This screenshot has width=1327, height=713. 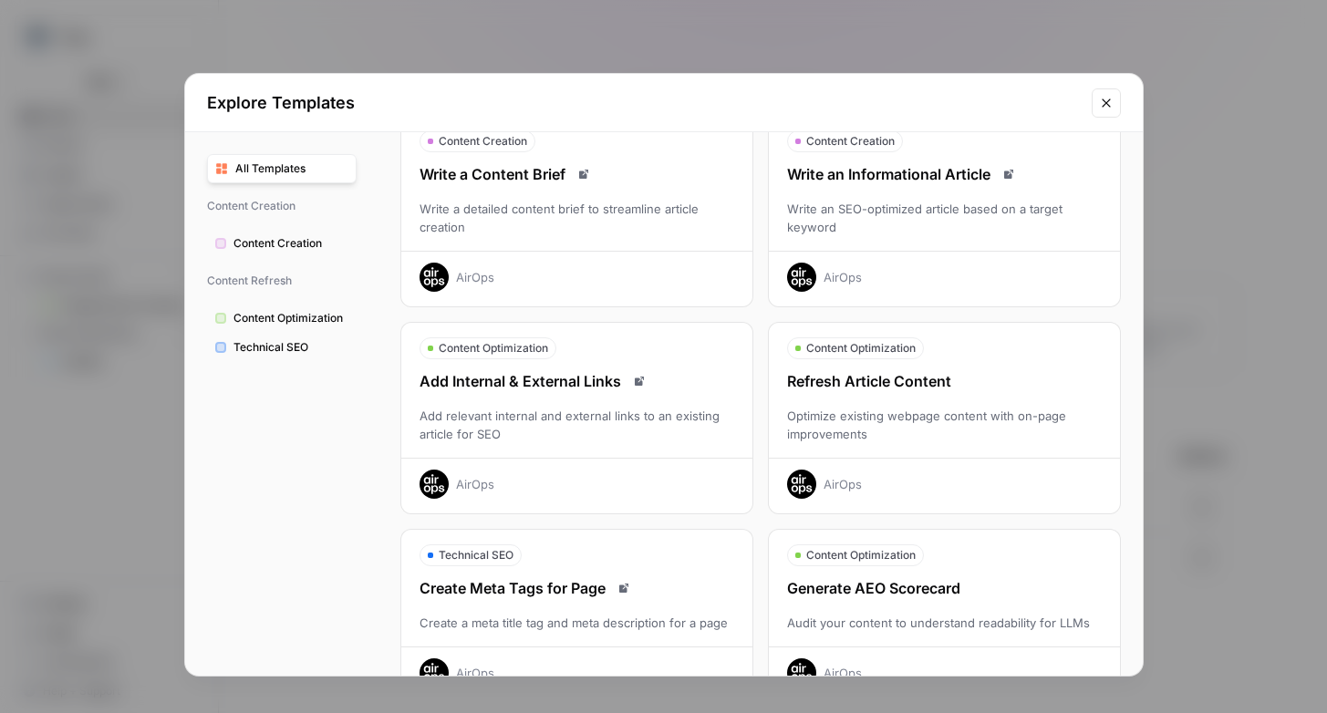 I want to click on div: Generate AEO Scorecard, so click(x=944, y=588).